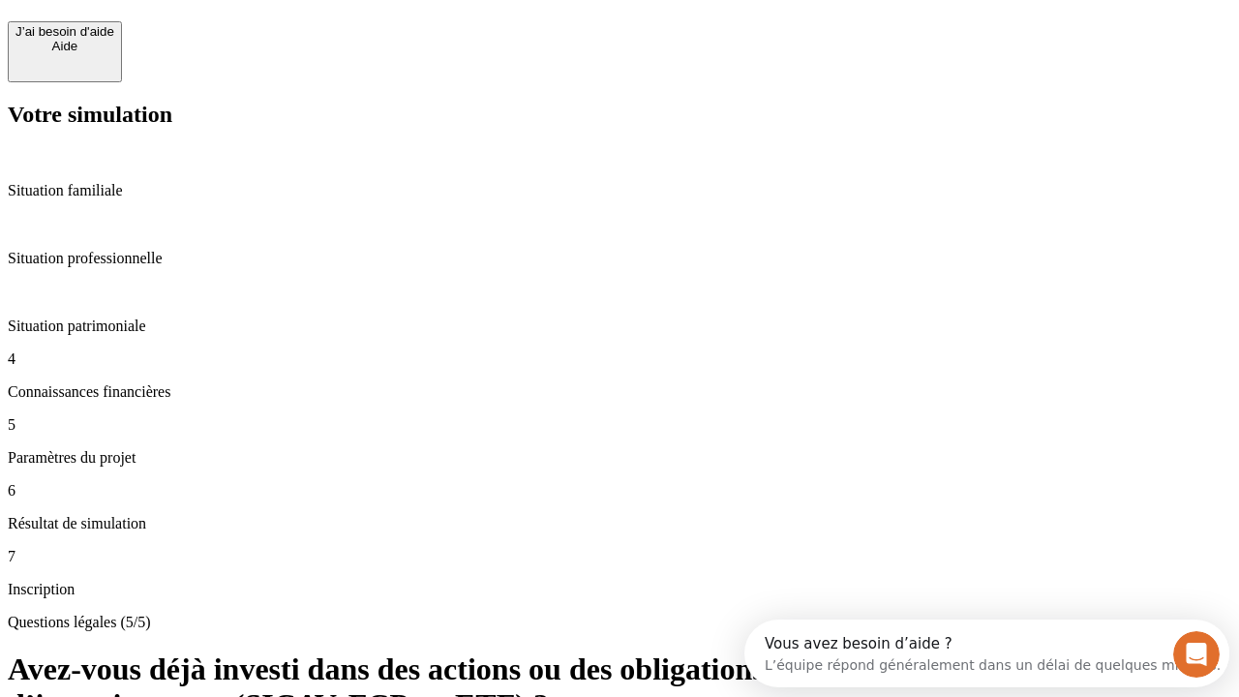 The height and width of the screenshot is (697, 1239). What do you see at coordinates (270, 34) in the screenshot?
I see `div: Ouvrir le Messenger Intercom` at bounding box center [270, 34].